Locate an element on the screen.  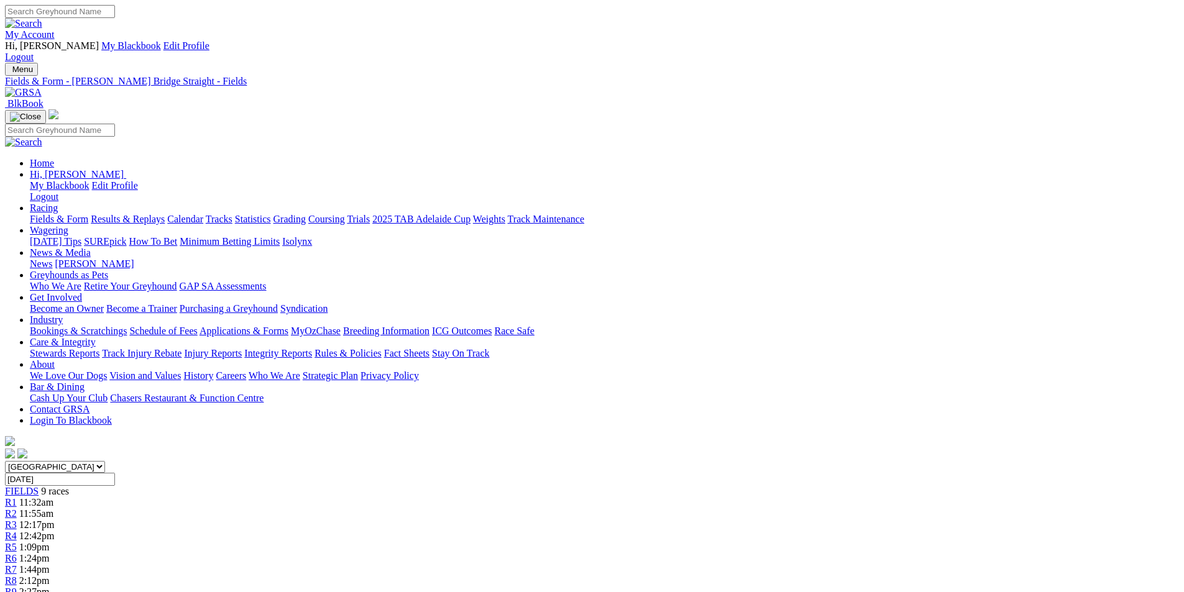
a: Become an Owner is located at coordinates (67, 308).